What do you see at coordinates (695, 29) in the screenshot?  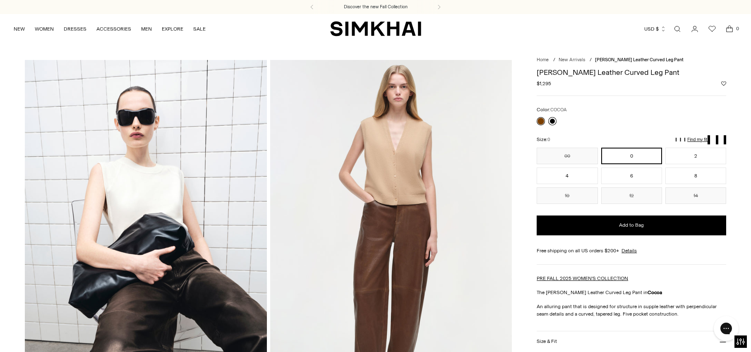 I see `a: Go to the account page` at bounding box center [695, 29].